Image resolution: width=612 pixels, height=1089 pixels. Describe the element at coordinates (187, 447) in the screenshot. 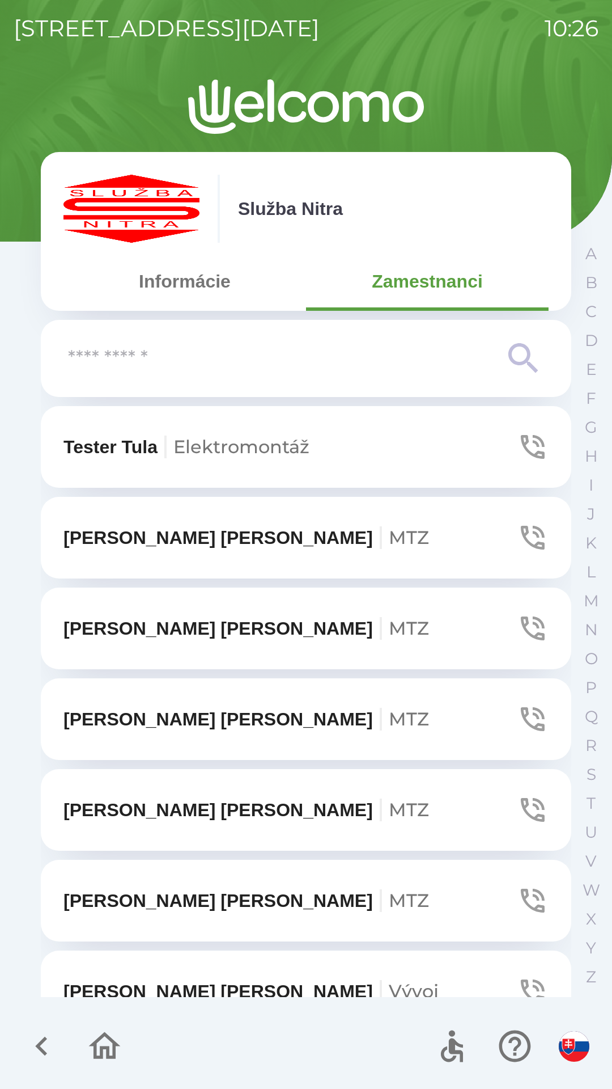

I see `p: Tester Tula` at that location.